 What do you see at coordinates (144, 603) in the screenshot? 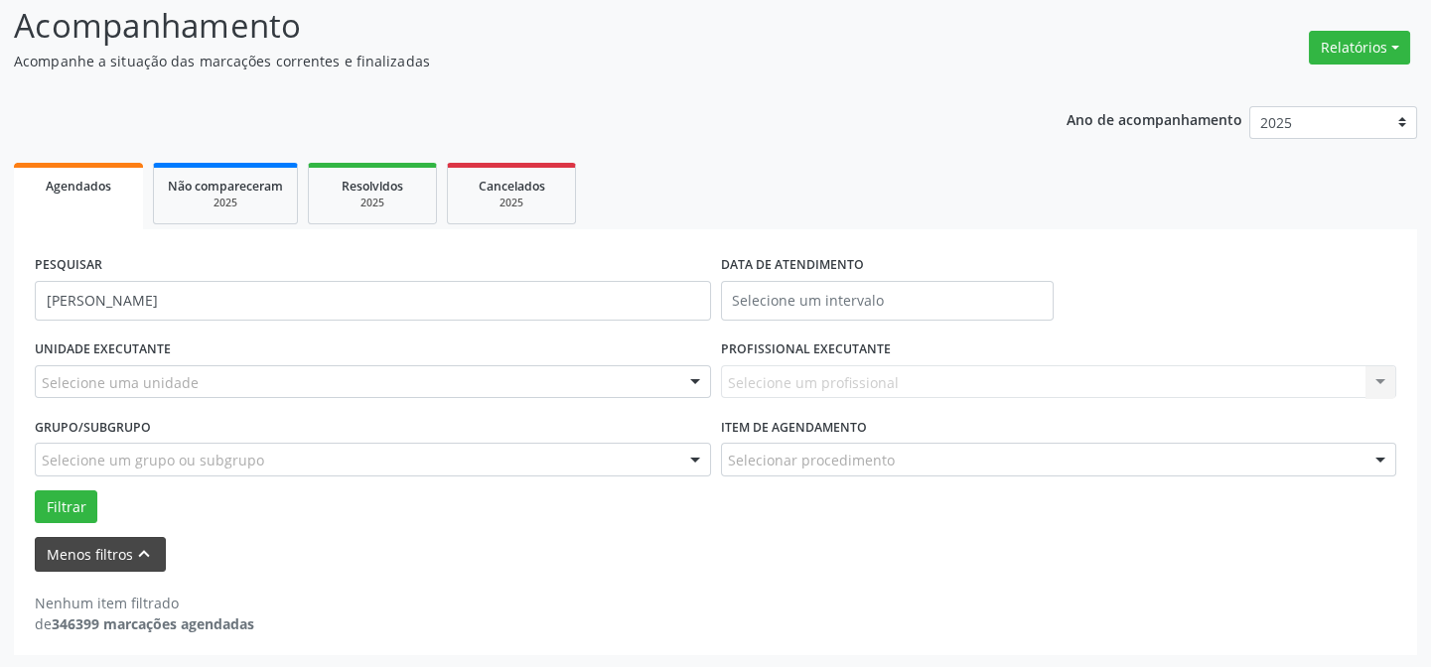
I see `div: Nenhum item filtrado` at bounding box center [144, 603].